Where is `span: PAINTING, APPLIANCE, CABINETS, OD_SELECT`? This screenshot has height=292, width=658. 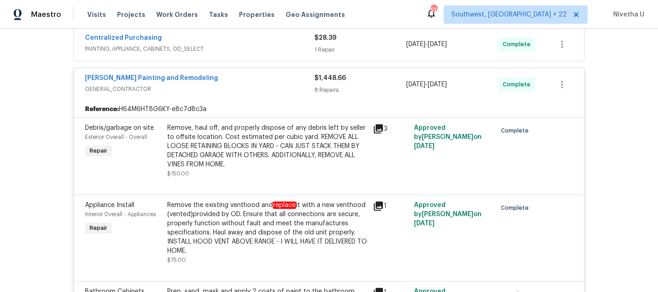 span: PAINTING, APPLIANCE, CABINETS, OD_SELECT is located at coordinates (200, 49).